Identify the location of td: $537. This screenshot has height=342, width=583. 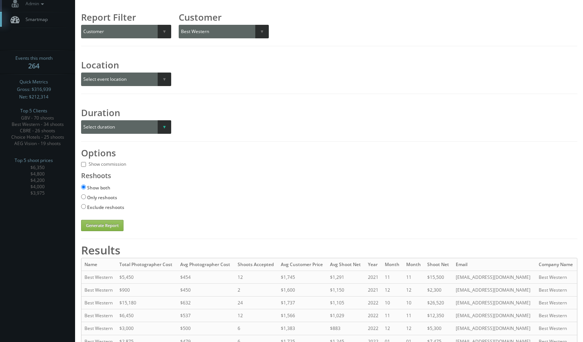
(206, 315).